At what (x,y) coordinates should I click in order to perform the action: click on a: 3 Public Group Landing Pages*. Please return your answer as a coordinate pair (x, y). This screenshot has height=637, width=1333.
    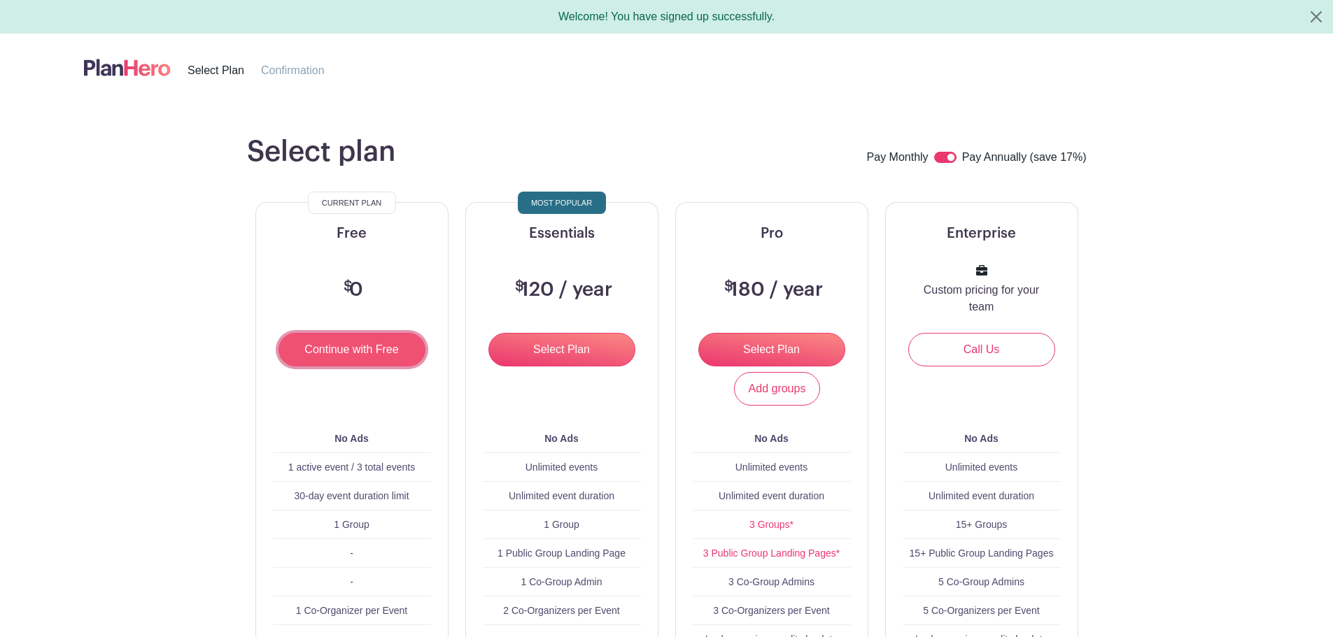
    Looking at the image, I should click on (771, 553).